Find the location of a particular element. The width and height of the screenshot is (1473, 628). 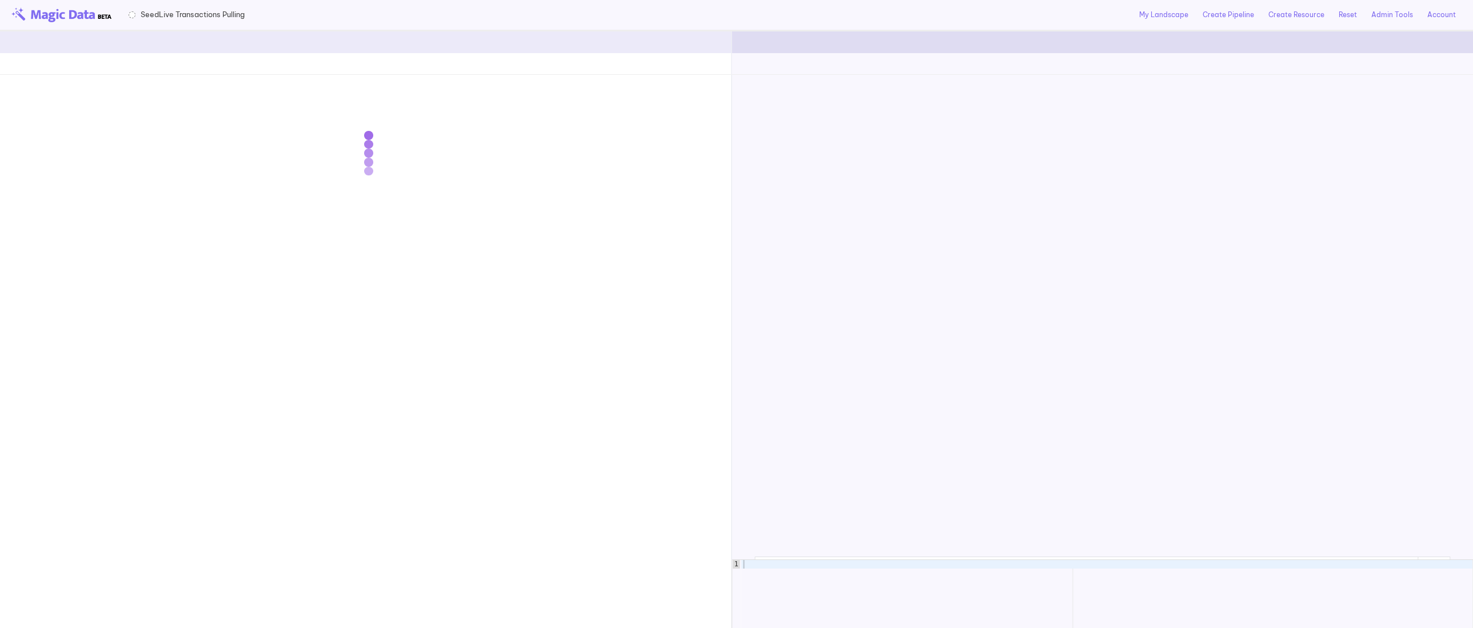

a: Create Pipeline is located at coordinates (1229, 15).